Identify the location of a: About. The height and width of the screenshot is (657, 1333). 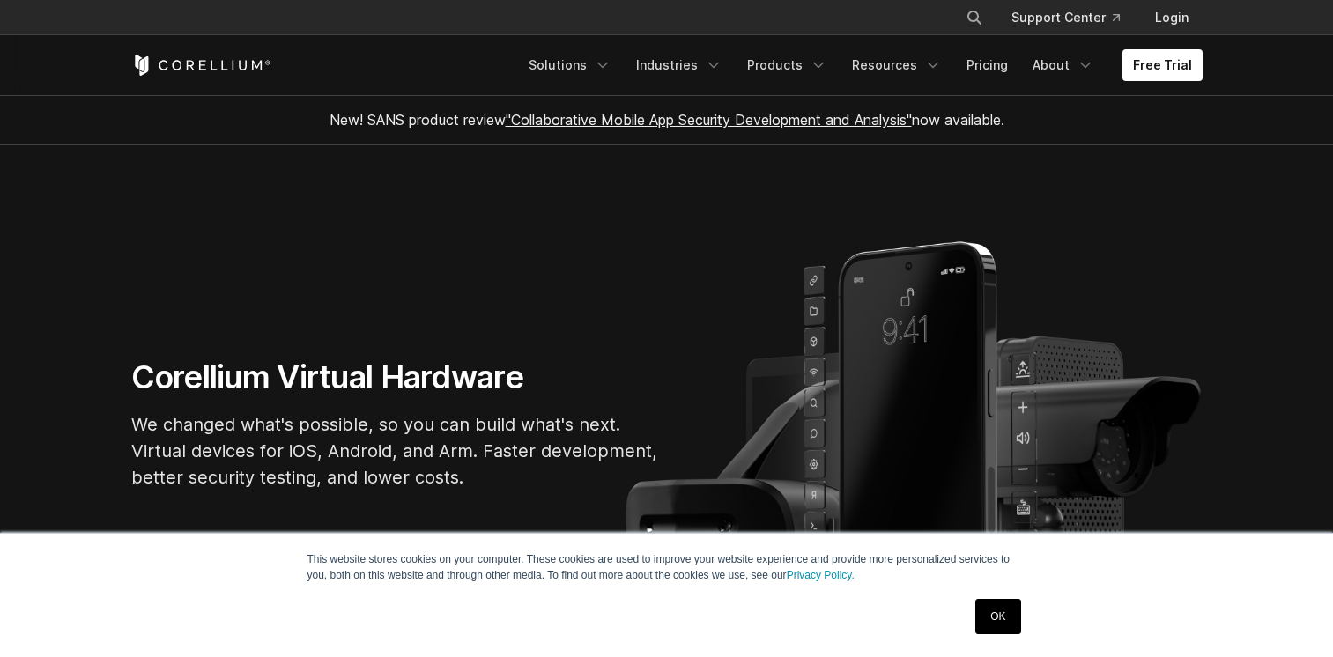
(1064, 65).